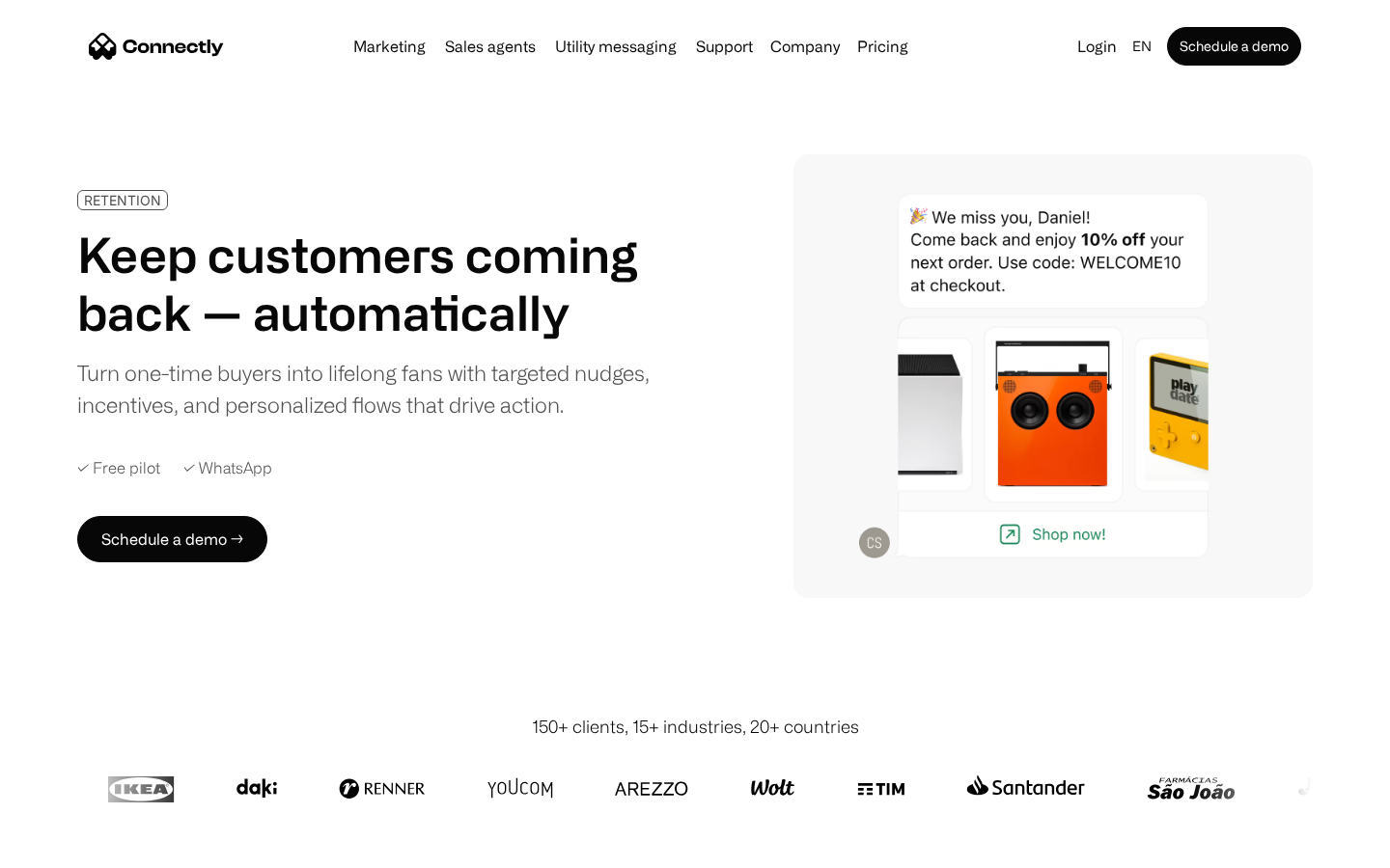 The height and width of the screenshot is (868, 1390). I want to click on div: 150+ clients, 15+ industries, 20+ countries, so click(695, 727).